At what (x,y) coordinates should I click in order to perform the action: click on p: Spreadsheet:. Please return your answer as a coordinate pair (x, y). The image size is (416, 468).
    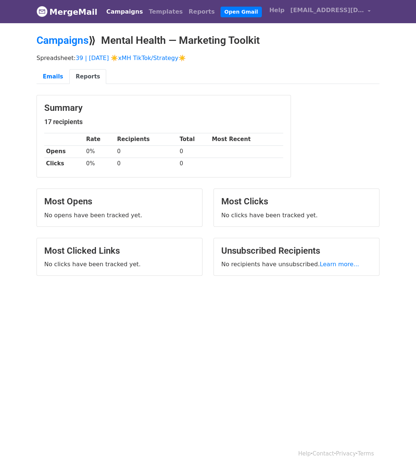
    Looking at the image, I should click on (208, 58).